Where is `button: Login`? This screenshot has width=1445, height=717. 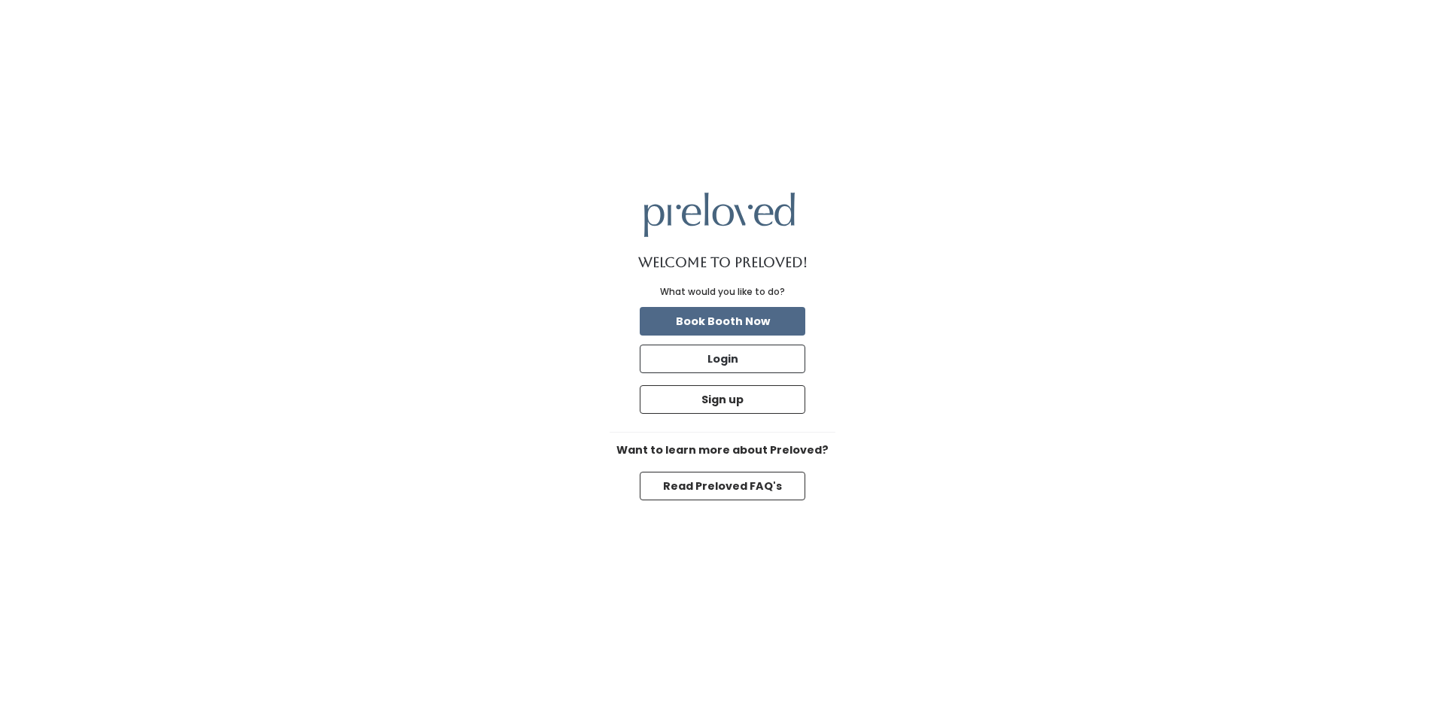 button: Login is located at coordinates (722, 359).